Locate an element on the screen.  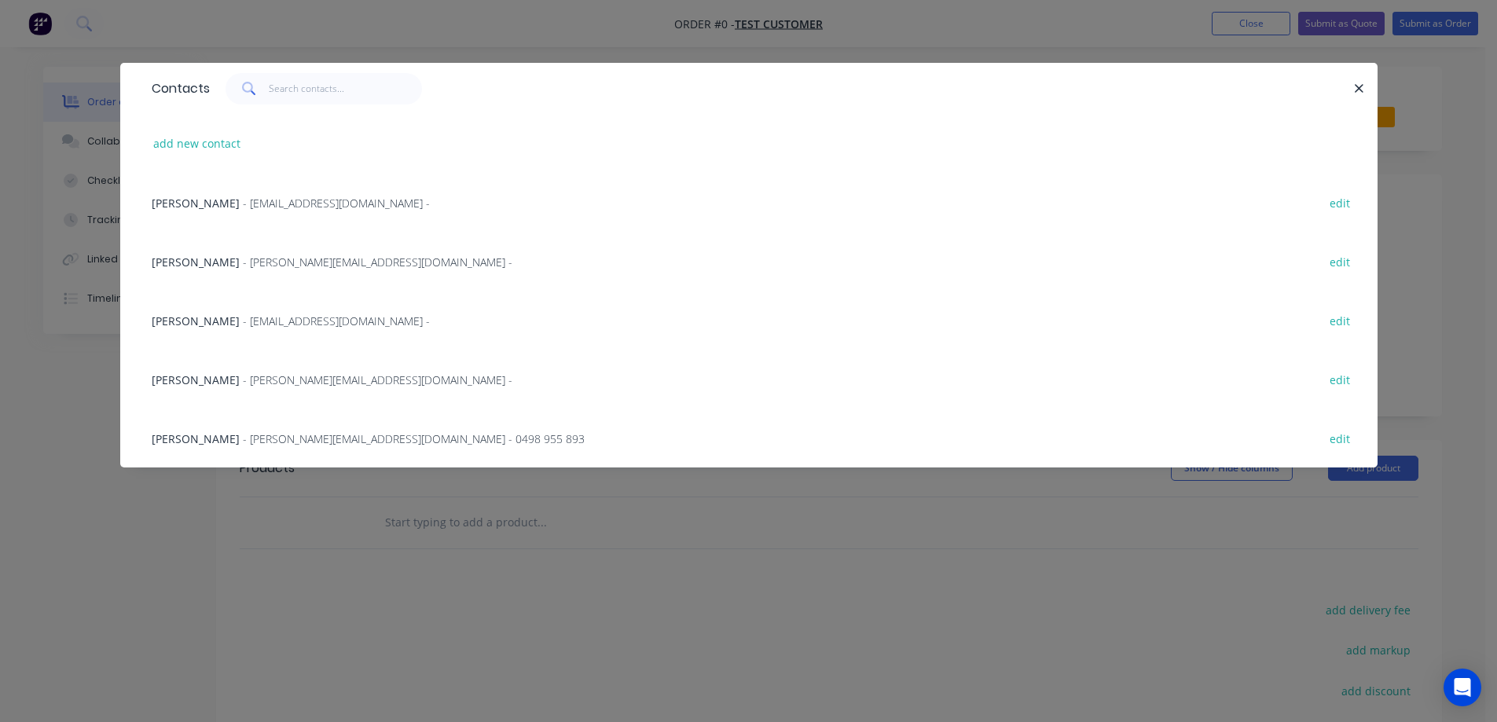
div: Contacts is located at coordinates (177, 89).